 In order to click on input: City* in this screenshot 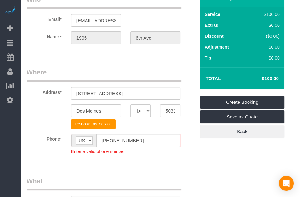, I will do `click(96, 111)`.